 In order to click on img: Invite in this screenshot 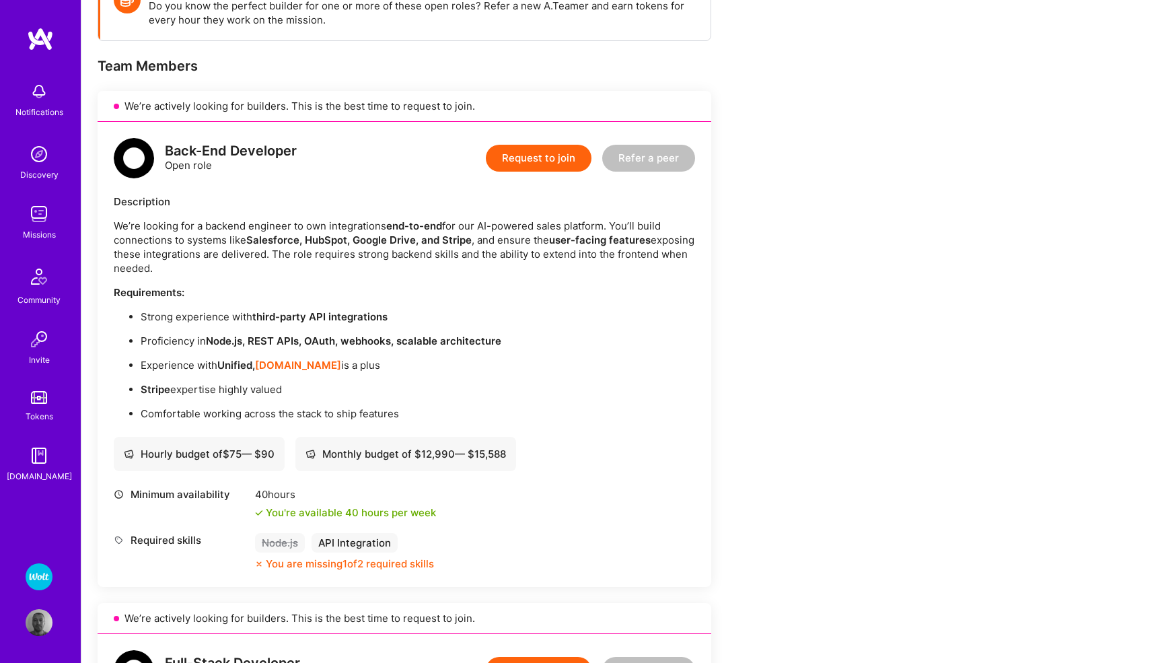, I will do `click(39, 339)`.